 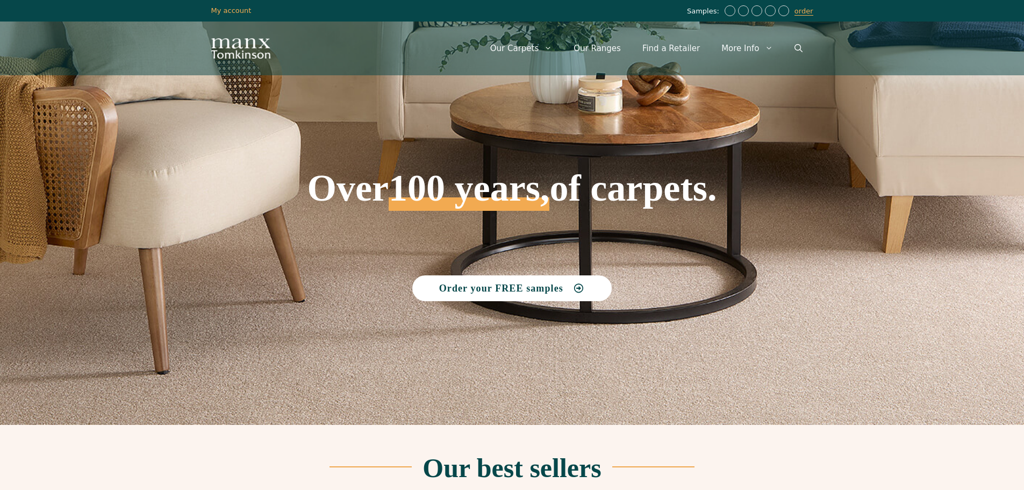 I want to click on a: More Info, so click(x=746, y=48).